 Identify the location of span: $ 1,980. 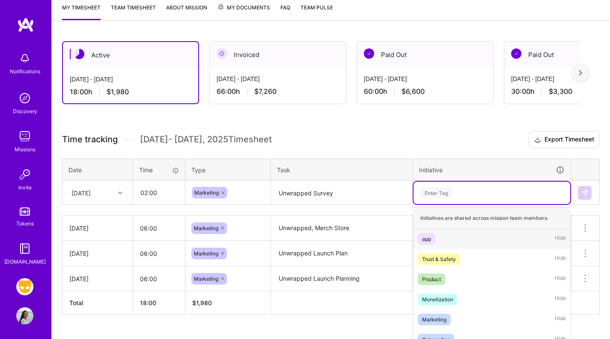
(202, 302).